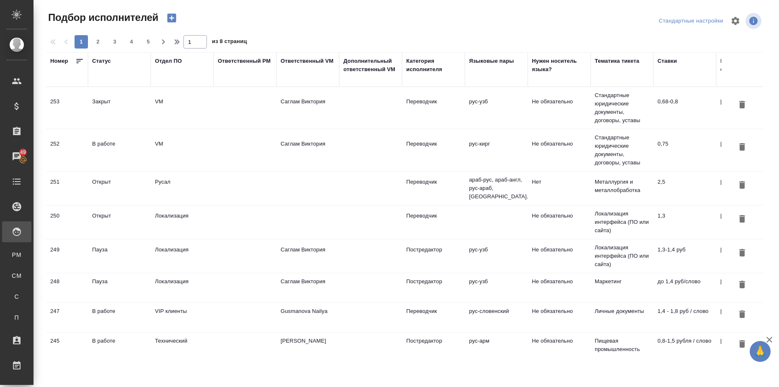  I want to click on td: 1,3-1,4 руб, so click(685, 256).